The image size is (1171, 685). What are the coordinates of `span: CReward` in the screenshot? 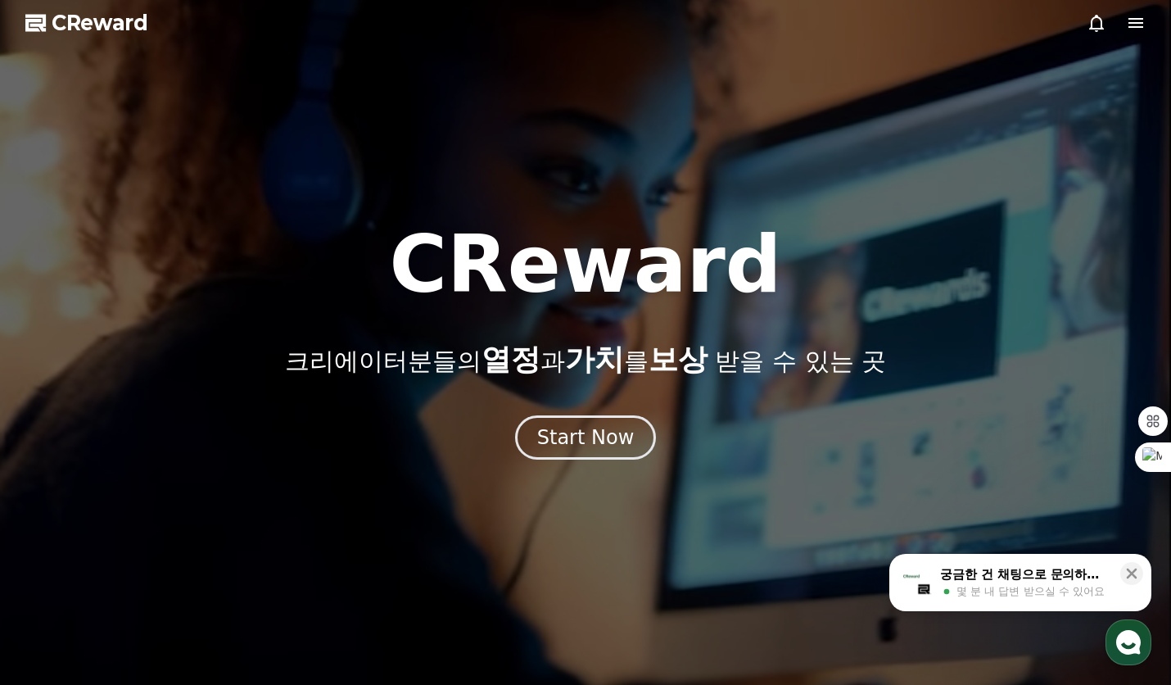 It's located at (100, 23).